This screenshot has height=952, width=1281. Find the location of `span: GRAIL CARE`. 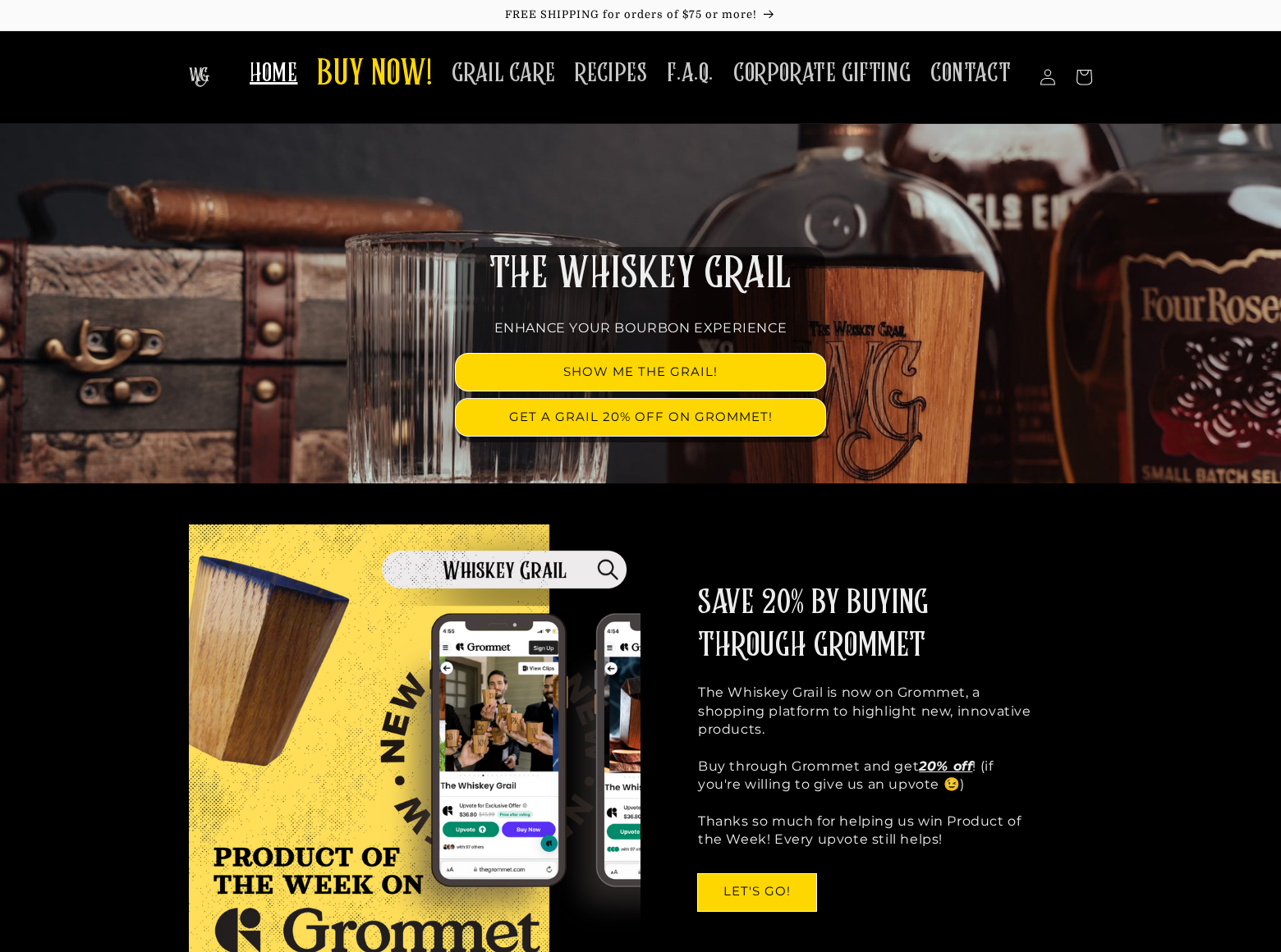

span: GRAIL CARE is located at coordinates (504, 73).